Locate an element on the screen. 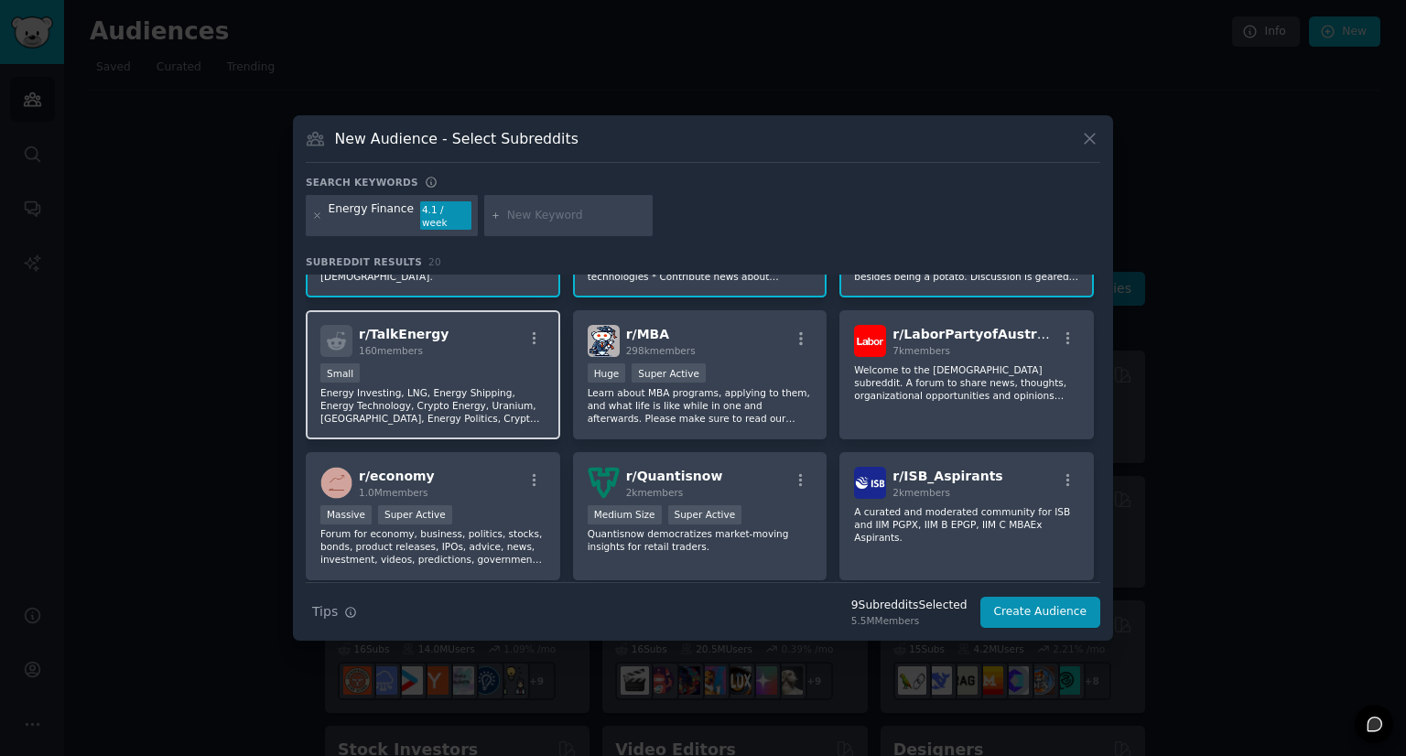 The width and height of the screenshot is (1406, 756). span: 7k members is located at coordinates (921, 351).